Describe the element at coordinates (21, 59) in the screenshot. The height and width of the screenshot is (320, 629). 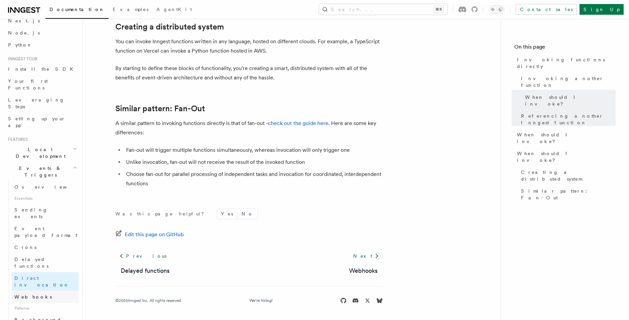
I see `span: Inngest tour` at that location.